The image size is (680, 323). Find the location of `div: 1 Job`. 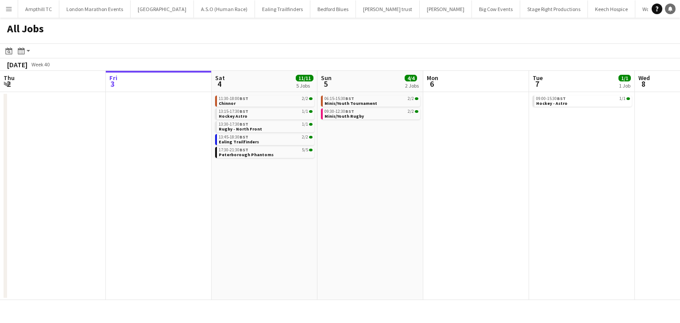

div: 1 Job is located at coordinates (625, 85).